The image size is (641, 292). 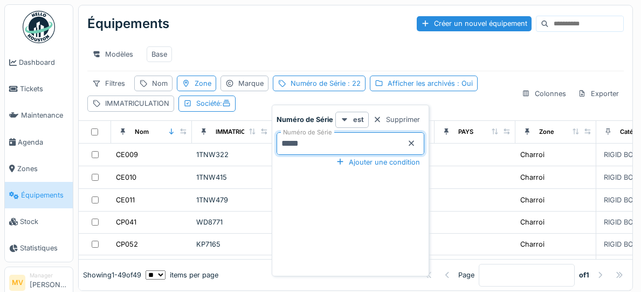 What do you see at coordinates (466, 275) in the screenshot?
I see `div: Page` at bounding box center [466, 275].